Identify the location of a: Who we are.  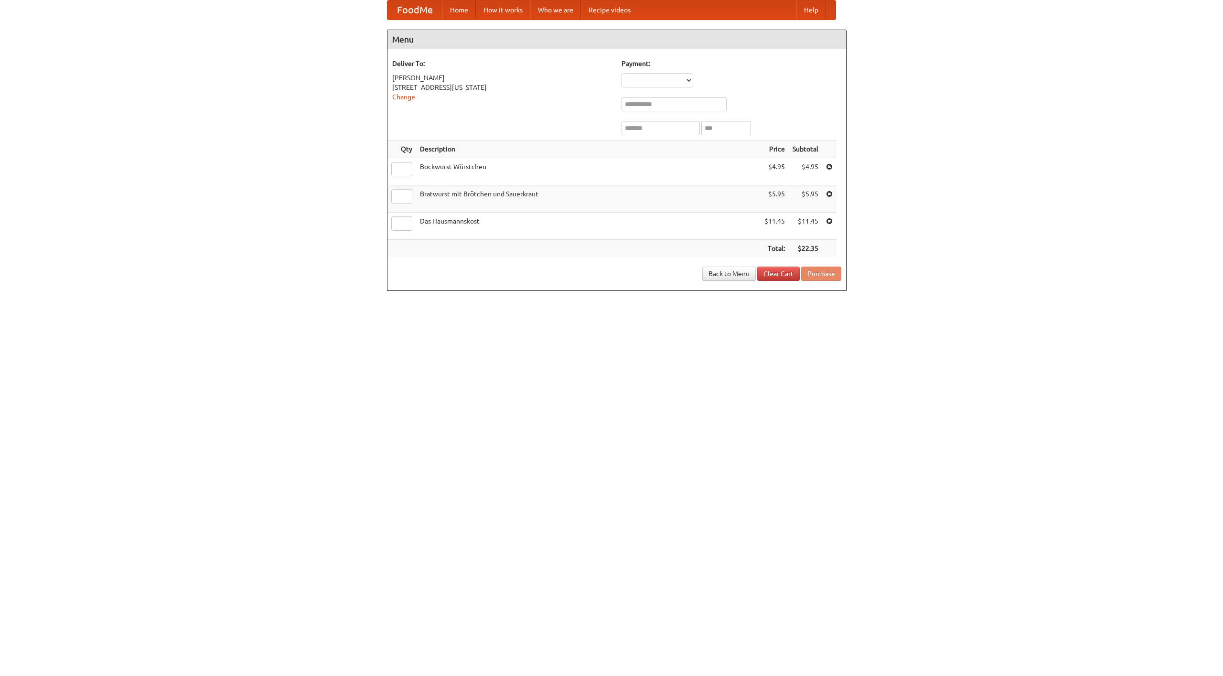
(556, 10).